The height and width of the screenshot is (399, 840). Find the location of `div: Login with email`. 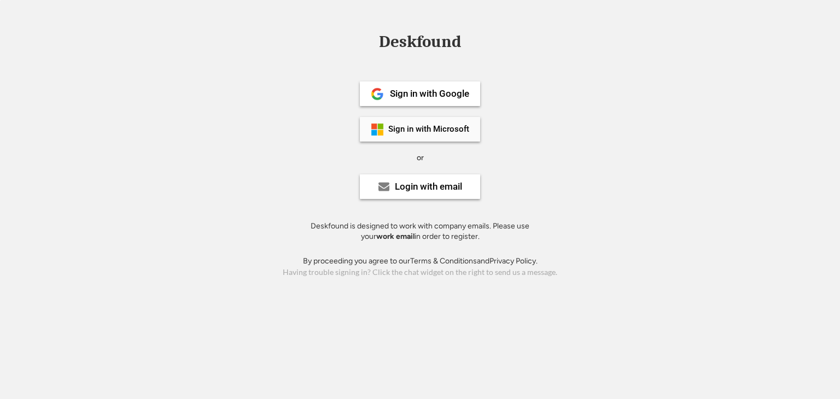

div: Login with email is located at coordinates (428, 186).